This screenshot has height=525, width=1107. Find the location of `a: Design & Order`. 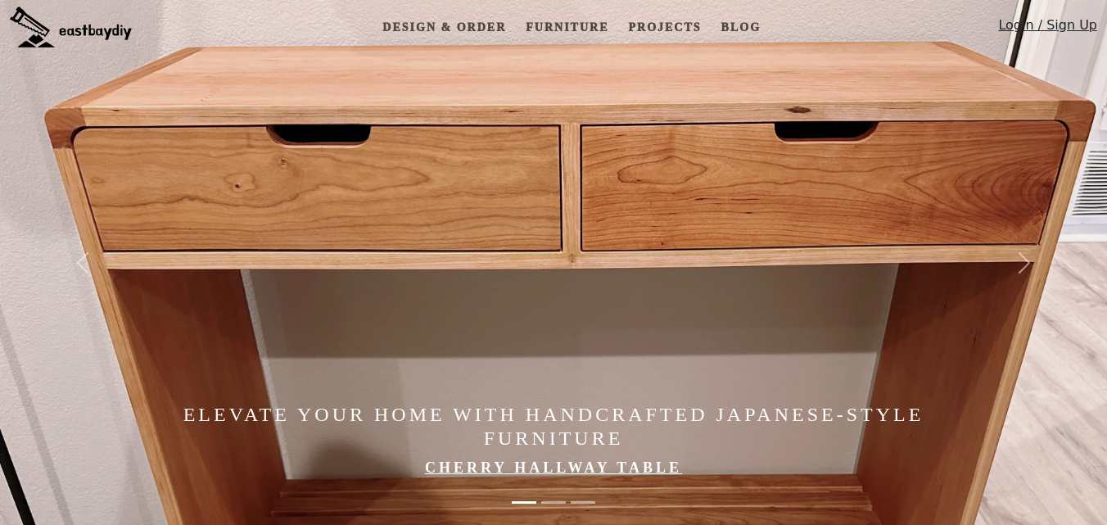

a: Design & Order is located at coordinates (444, 27).